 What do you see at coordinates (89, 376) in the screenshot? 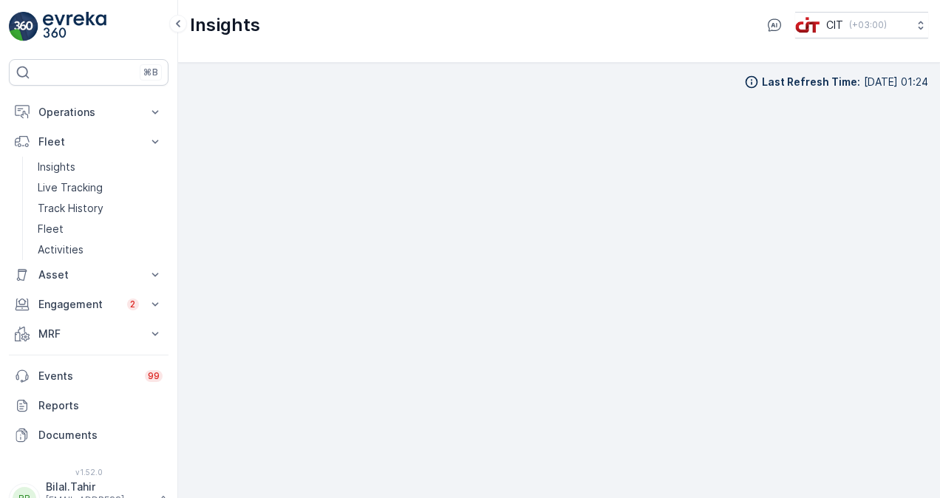
I see `a: Events99` at bounding box center [89, 376].